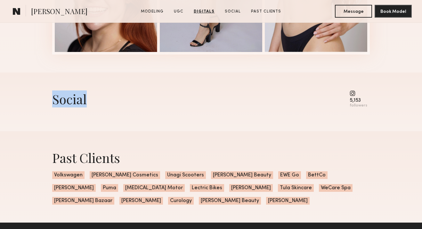  Describe the element at coordinates (186, 175) in the screenshot. I see `span: Unagi Scooters` at that location.